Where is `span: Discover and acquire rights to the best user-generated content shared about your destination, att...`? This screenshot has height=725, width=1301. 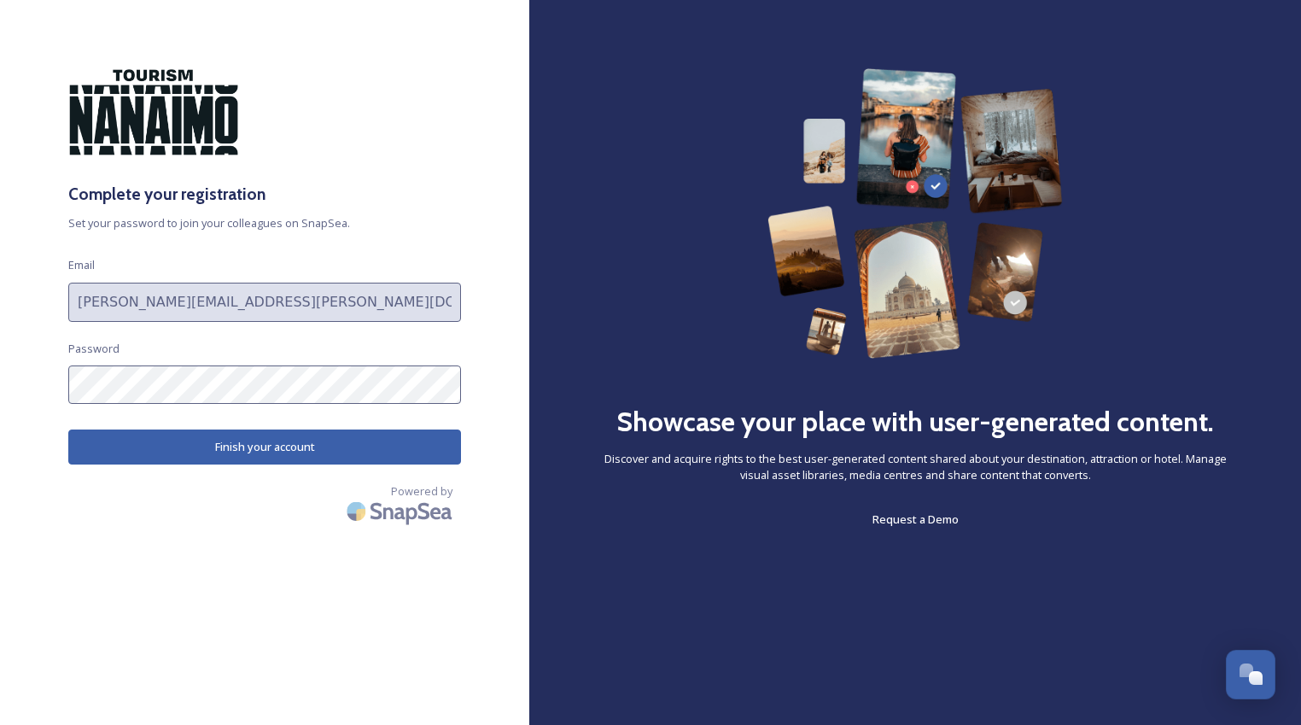 span: Discover and acquire rights to the best user-generated content shared about your destination, att... is located at coordinates (915, 467).